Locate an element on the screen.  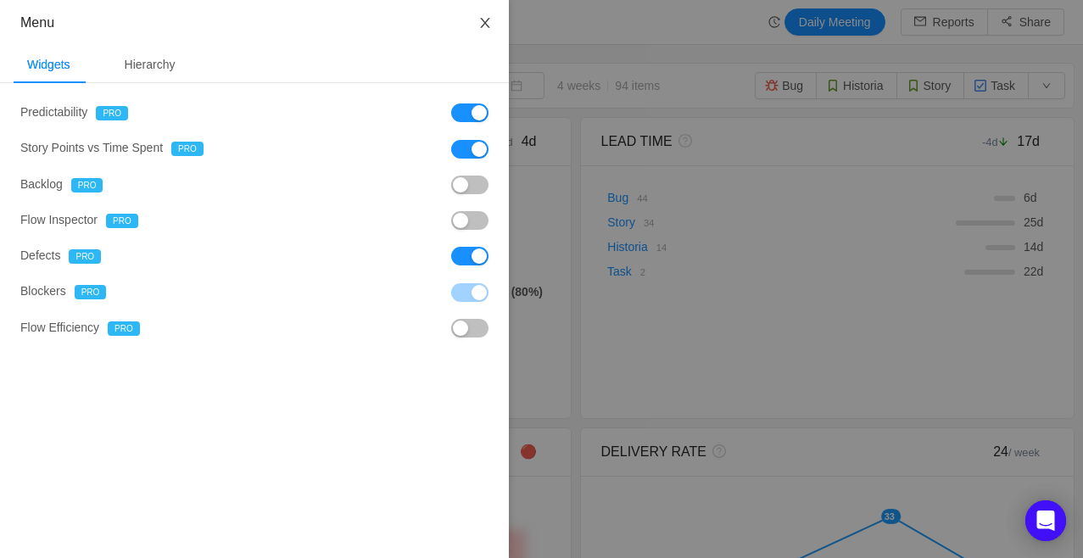
div: Story Points vs Time Spent is located at coordinates (137, 148).